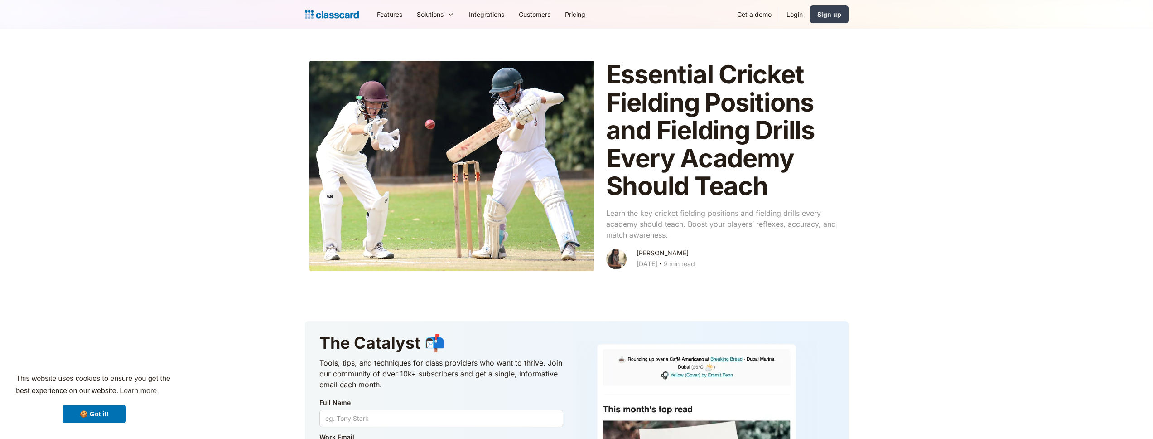 The height and width of the screenshot is (439, 1153). I want to click on div: cookieconsent, so click(94, 398).